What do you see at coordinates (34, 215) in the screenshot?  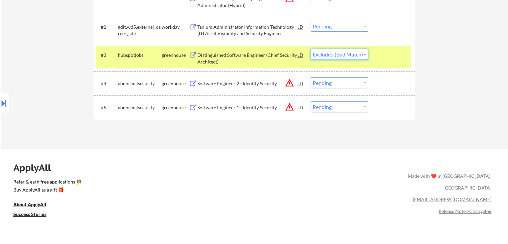 I see `a: Success Stories` at bounding box center [34, 215].